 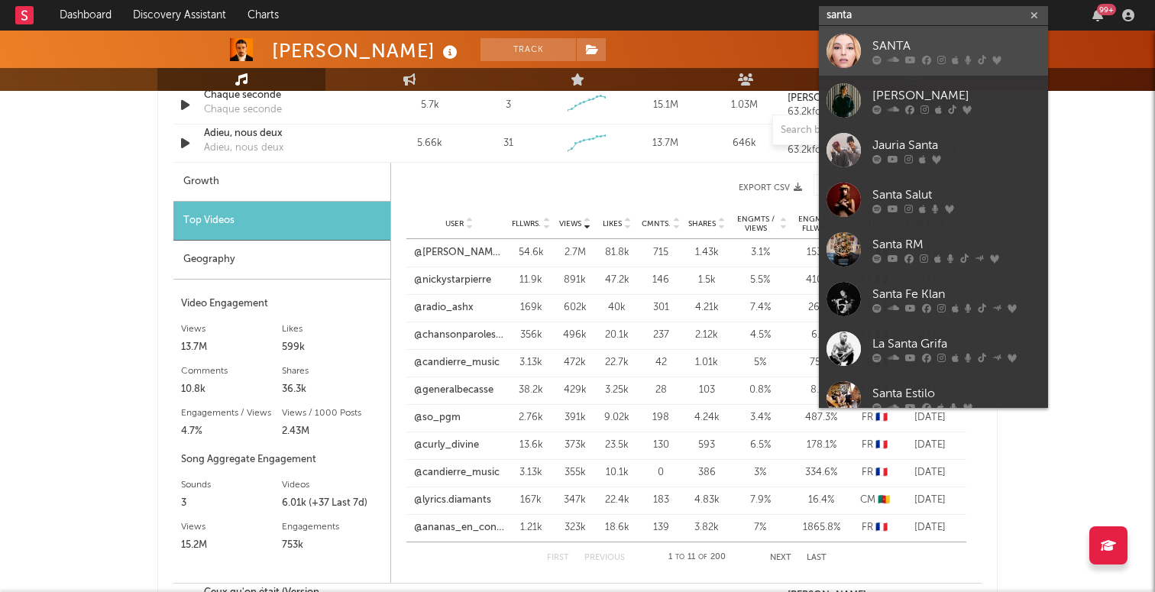 I want to click on div: 391k, so click(x=574, y=418).